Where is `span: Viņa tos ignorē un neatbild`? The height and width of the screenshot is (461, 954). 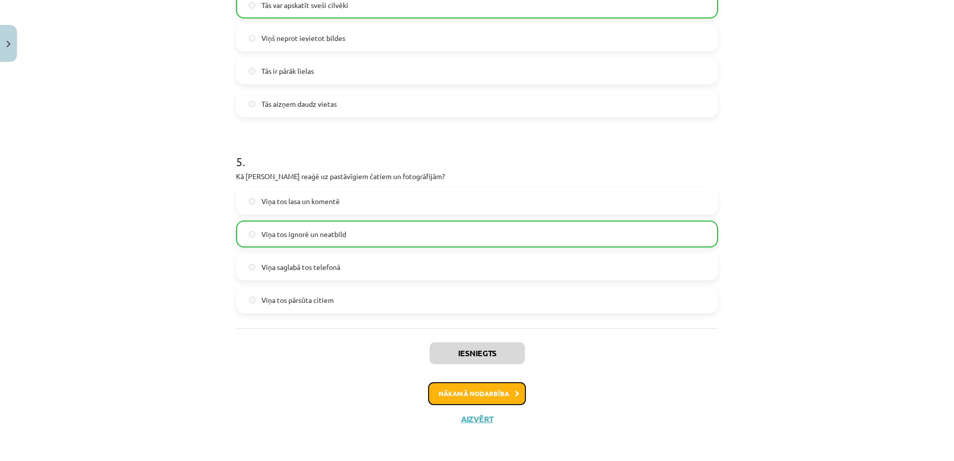
span: Viņa tos ignorē un neatbild is located at coordinates (304, 234).